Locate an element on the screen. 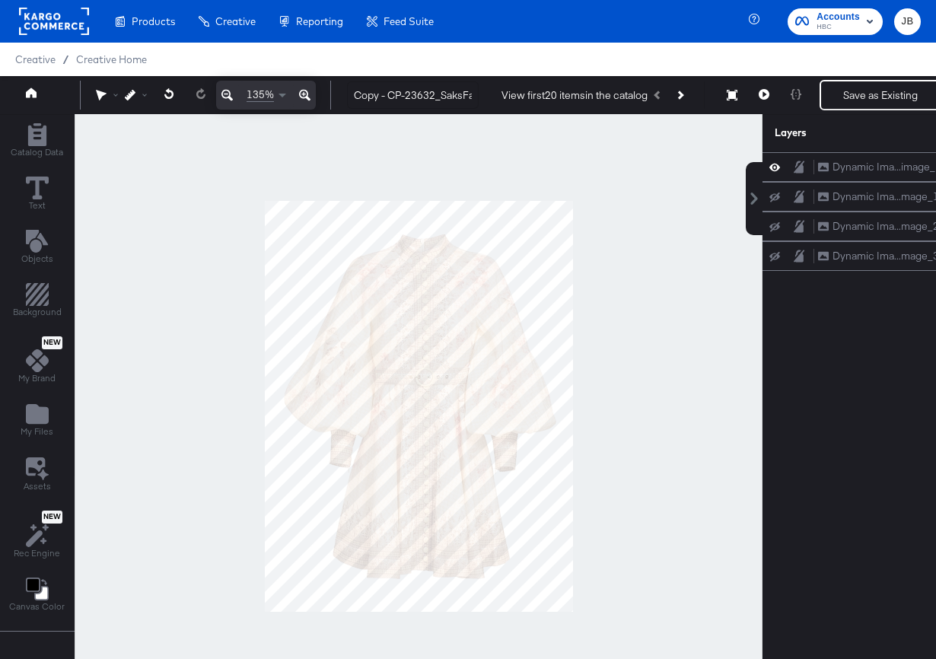 The image size is (936, 659). span: Text is located at coordinates (37, 205).